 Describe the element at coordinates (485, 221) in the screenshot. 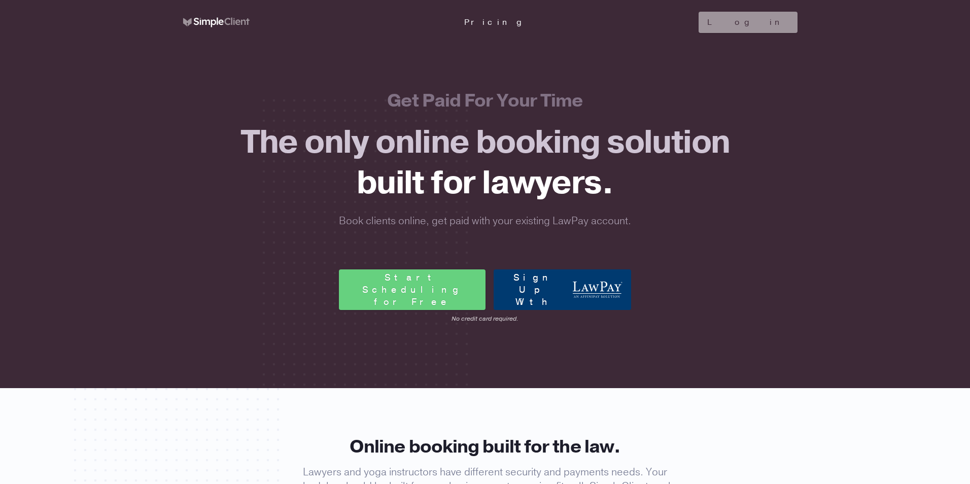

I see `p: Book clients online, get paid with your existing LawPay account.` at that location.